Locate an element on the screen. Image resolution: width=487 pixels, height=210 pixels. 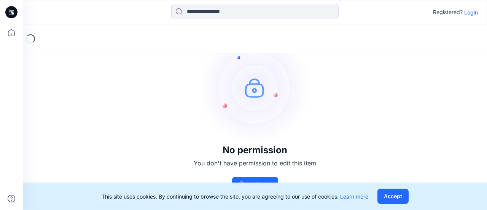
a: Go Home is located at coordinates (255, 184).